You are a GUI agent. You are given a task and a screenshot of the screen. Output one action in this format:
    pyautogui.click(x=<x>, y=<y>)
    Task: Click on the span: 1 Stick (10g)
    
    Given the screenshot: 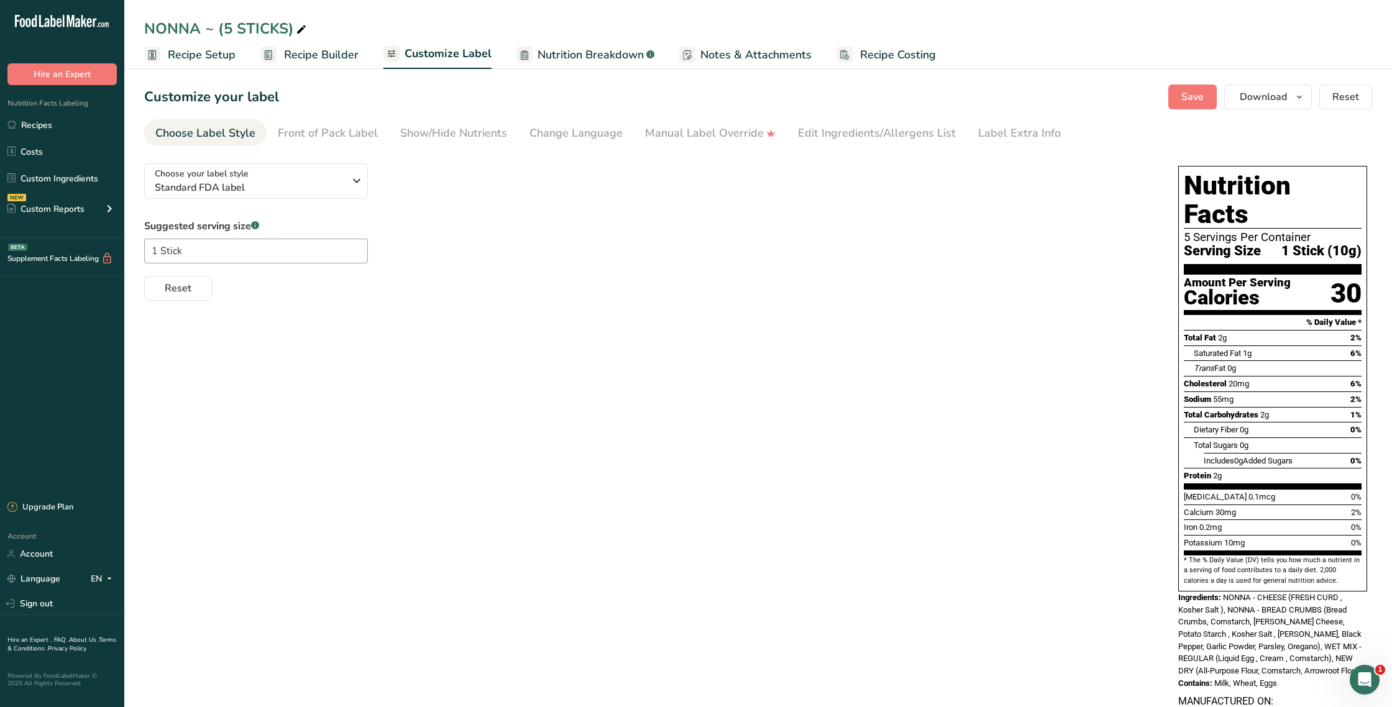 What is the action you would take?
    pyautogui.click(x=1321, y=251)
    